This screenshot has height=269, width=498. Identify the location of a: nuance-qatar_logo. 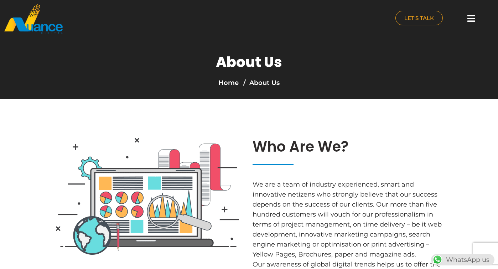
(124, 19).